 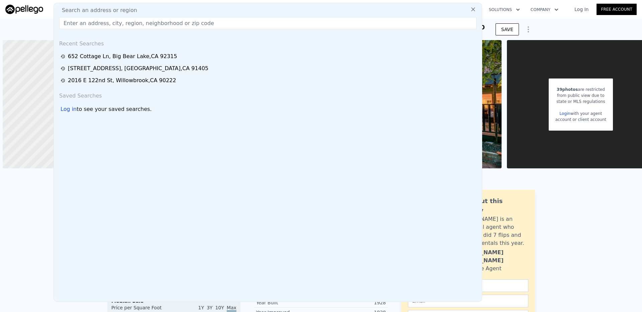 What do you see at coordinates (220, 308) in the screenshot?
I see `span: 10Y` at bounding box center [220, 308].